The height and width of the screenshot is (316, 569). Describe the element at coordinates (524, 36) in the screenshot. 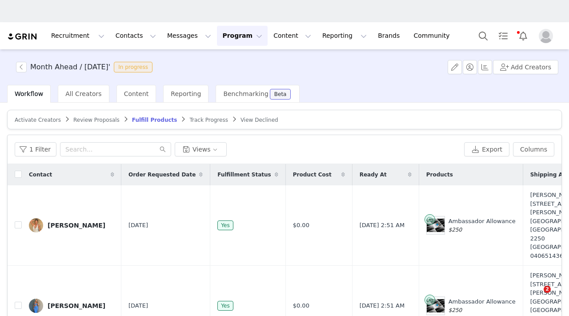

I see `button: Notifications` at that location.